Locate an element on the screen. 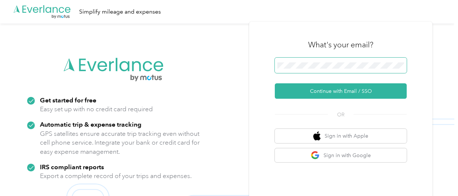 The image size is (458, 196). p: GPS satellites ensure accurate trip tracking even without cell phone service. Integrate your bank... is located at coordinates (120, 142).